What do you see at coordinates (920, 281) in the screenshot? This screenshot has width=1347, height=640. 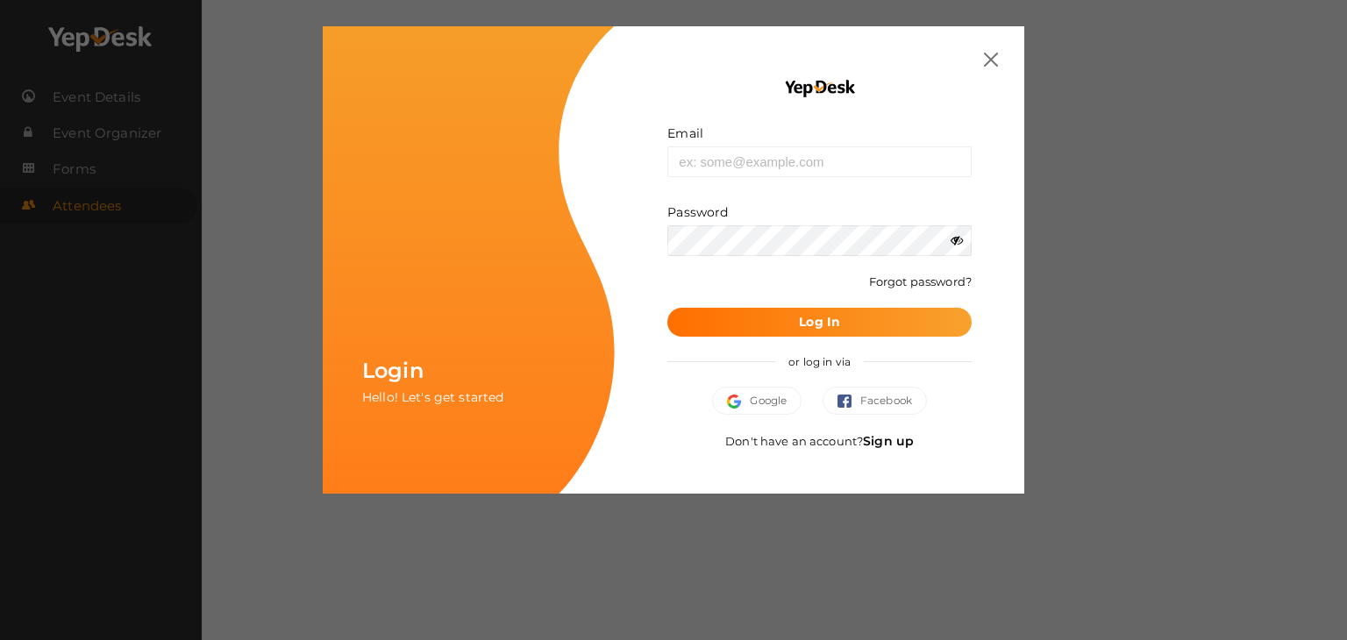 I see `a: Forgot password?` at bounding box center [920, 281].